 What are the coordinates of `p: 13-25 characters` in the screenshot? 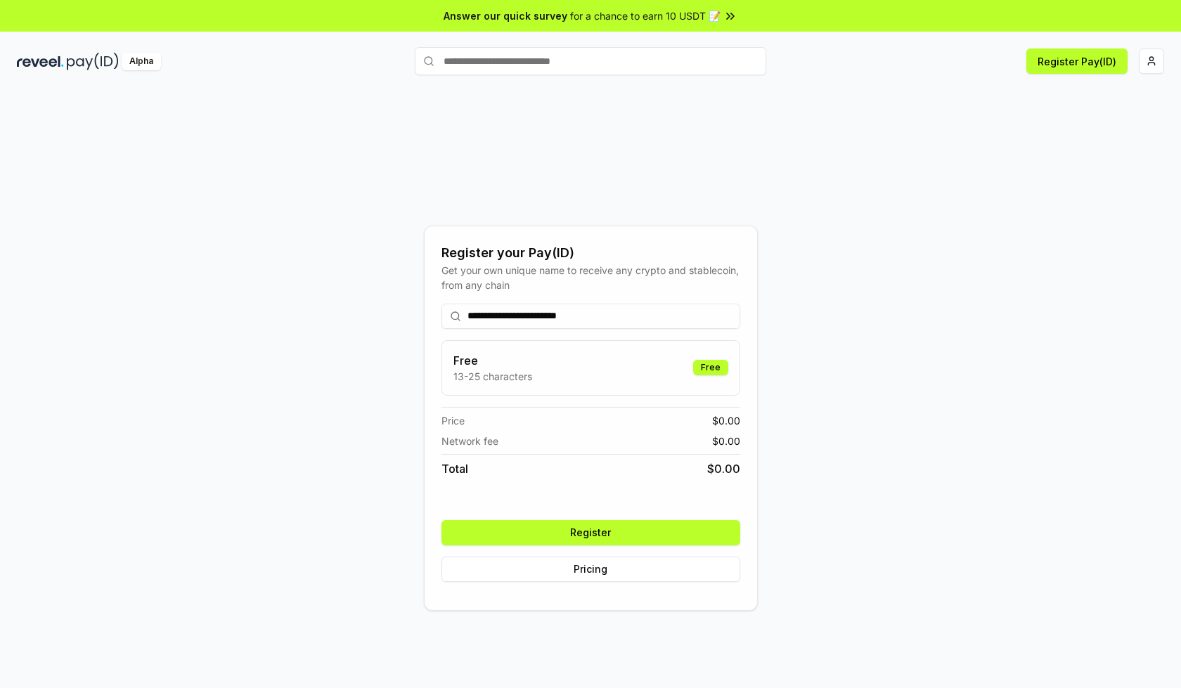 It's located at (493, 376).